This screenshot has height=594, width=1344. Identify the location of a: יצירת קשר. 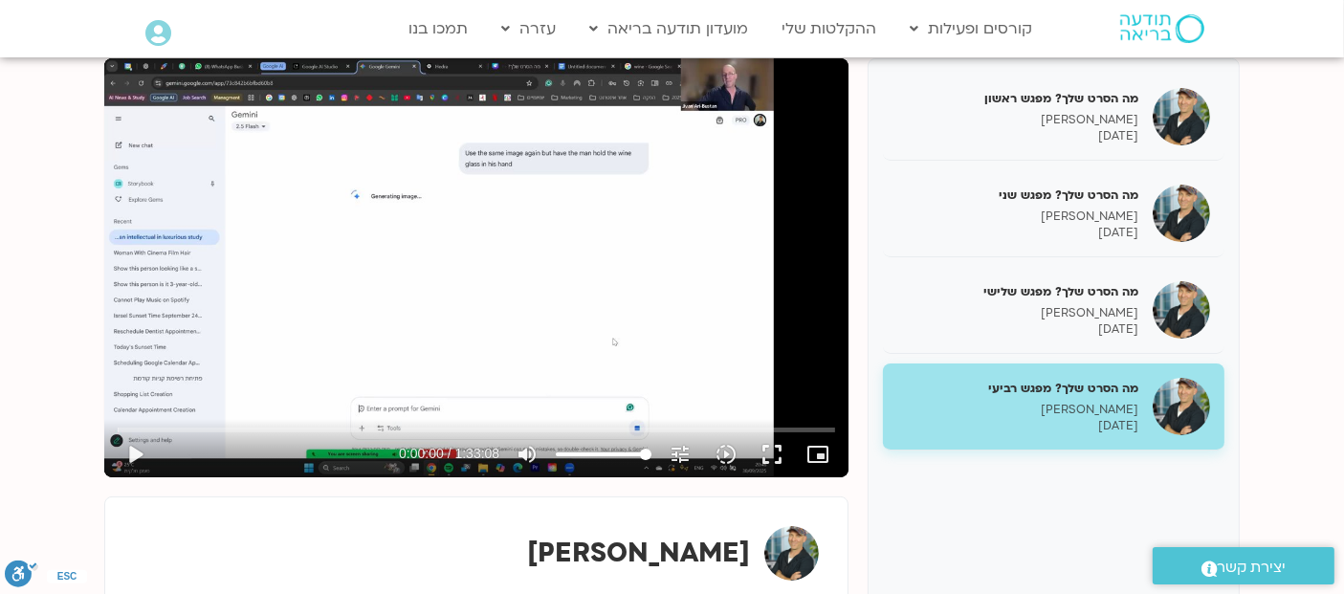
(1244, 566).